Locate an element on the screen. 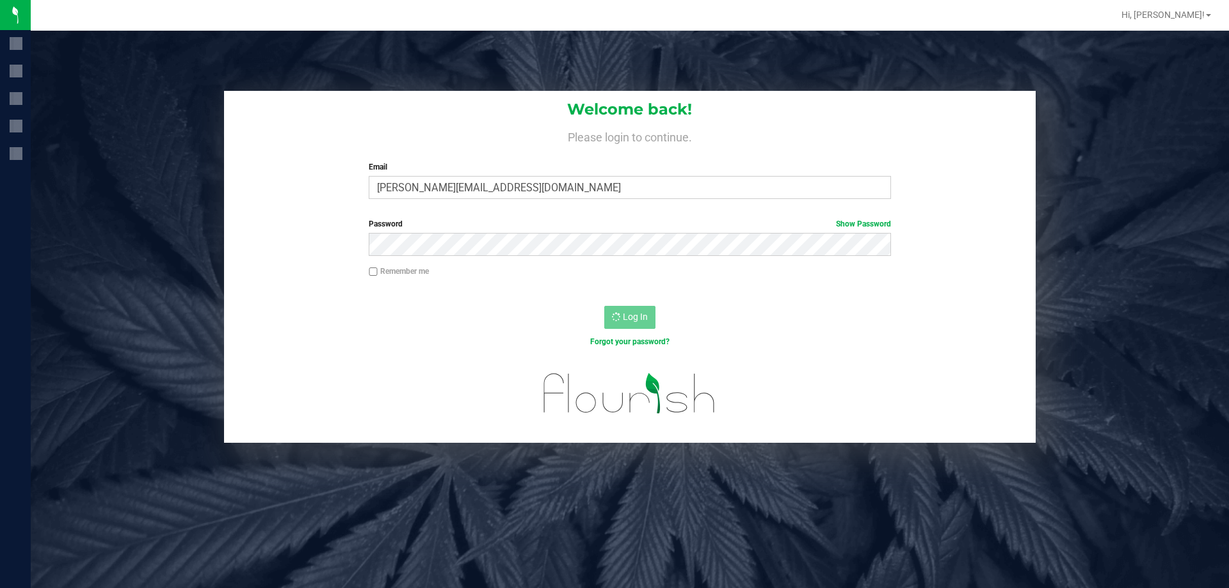 The height and width of the screenshot is (588, 1229). a: Forgot your password? is located at coordinates (630, 342).